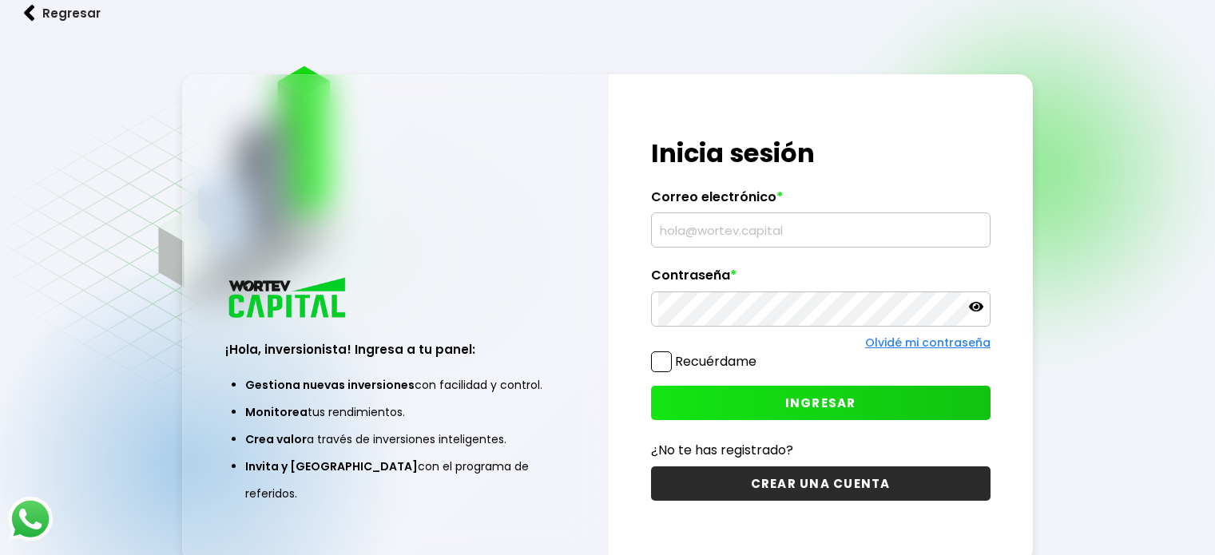 Image resolution: width=1215 pixels, height=555 pixels. I want to click on span: Monitorea, so click(276, 412).